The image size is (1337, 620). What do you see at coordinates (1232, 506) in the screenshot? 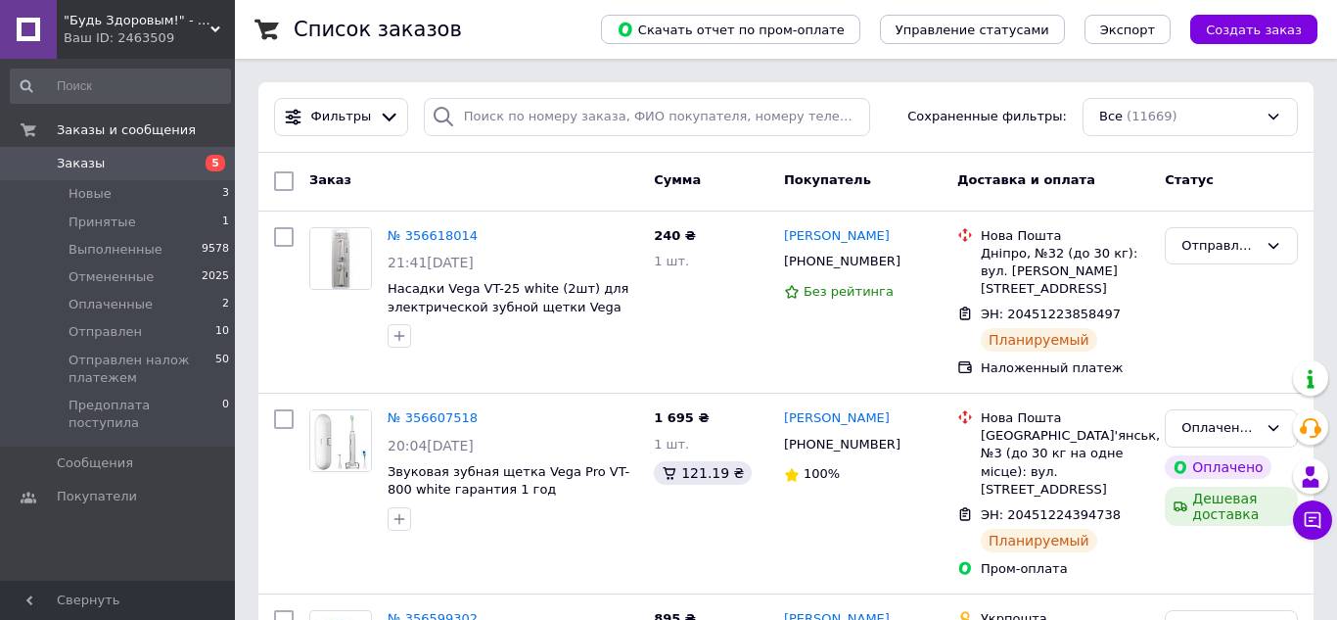
I see `div: Дешевая доставка` at bounding box center [1232, 506].